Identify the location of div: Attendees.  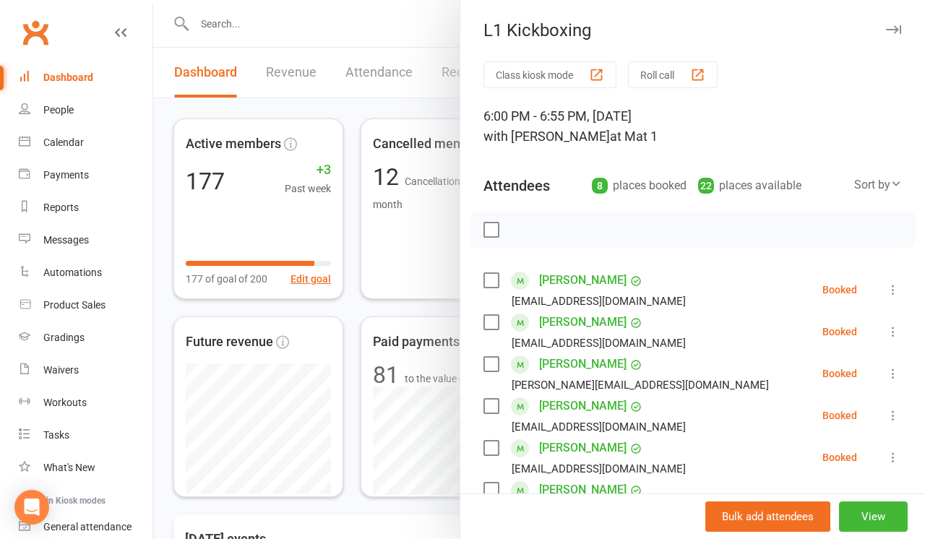
(517, 186).